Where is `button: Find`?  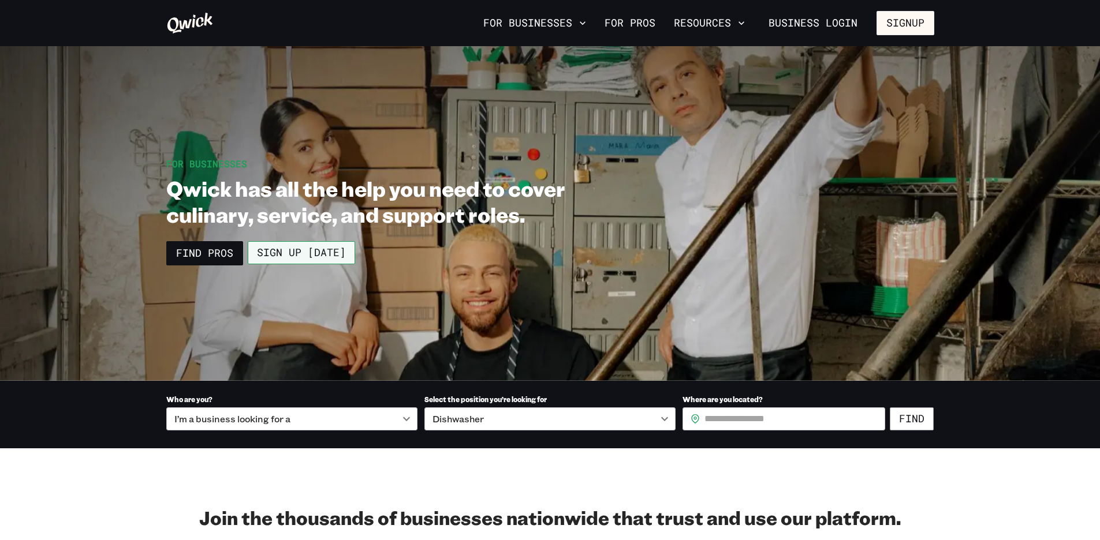
button: Find is located at coordinates (912, 419).